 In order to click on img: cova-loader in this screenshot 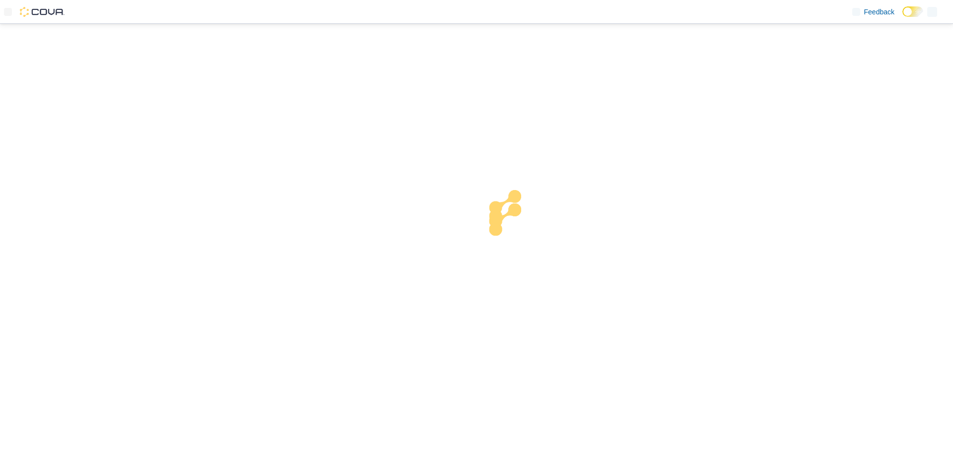, I will do `click(513, 220)`.